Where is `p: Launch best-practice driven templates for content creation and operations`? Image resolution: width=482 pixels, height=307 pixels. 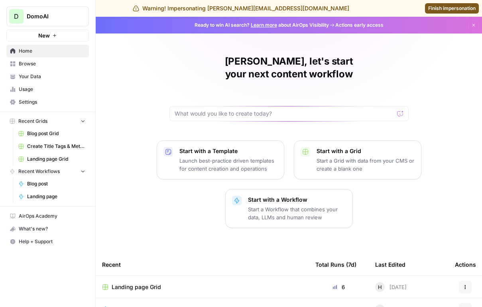 p: Launch best-practice driven templates for content creation and operations is located at coordinates (228, 165).